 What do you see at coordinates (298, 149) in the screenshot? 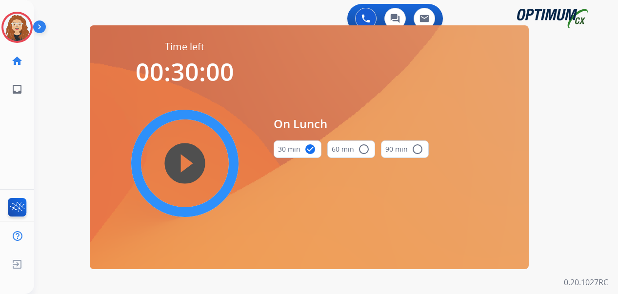
I see `button: 30 min` at bounding box center [298, 149].